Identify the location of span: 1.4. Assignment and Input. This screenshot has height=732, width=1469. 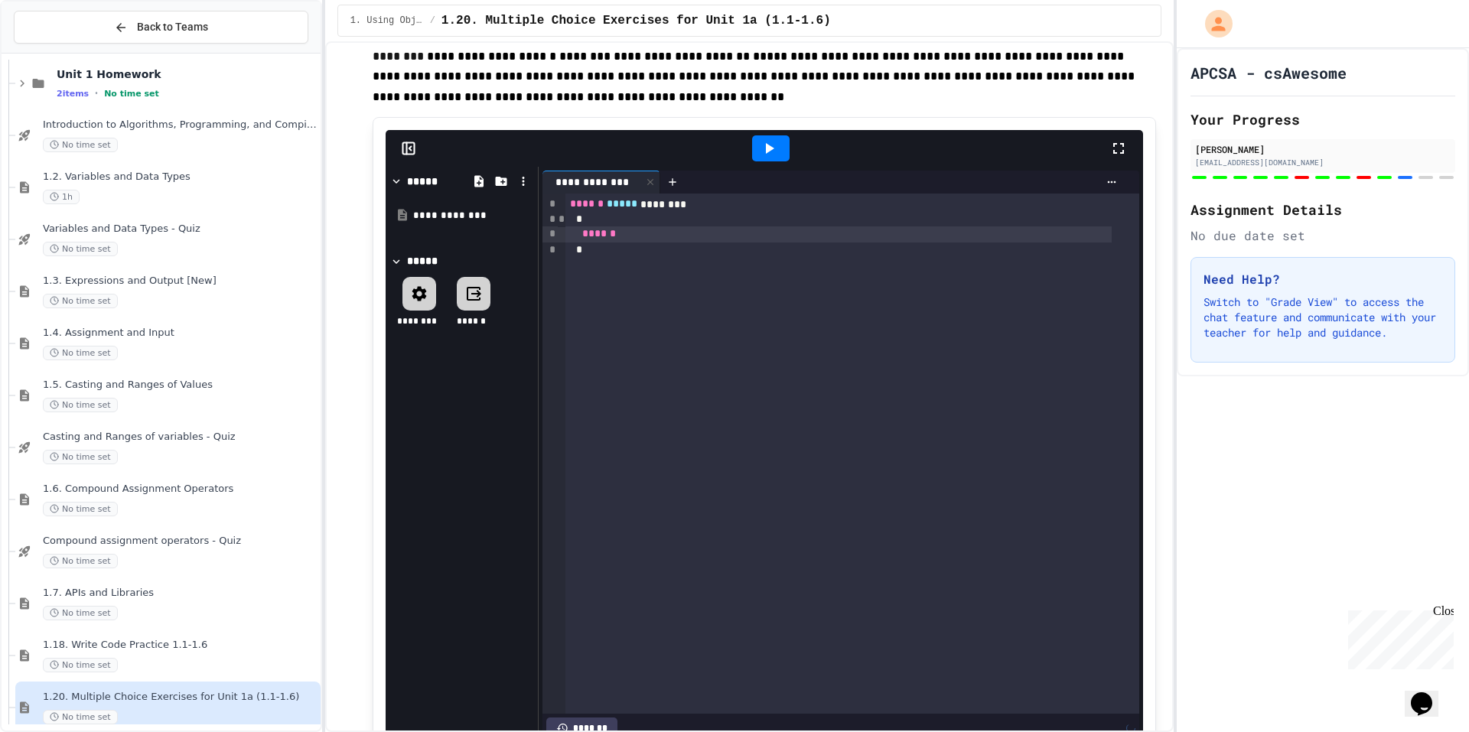
(180, 333).